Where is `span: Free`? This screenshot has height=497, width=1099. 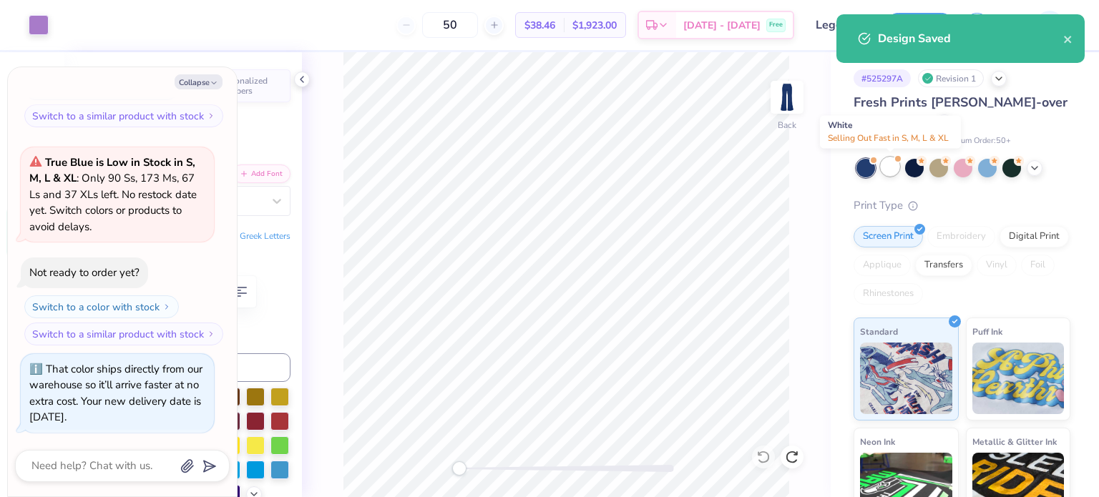 span: Free is located at coordinates (776, 25).